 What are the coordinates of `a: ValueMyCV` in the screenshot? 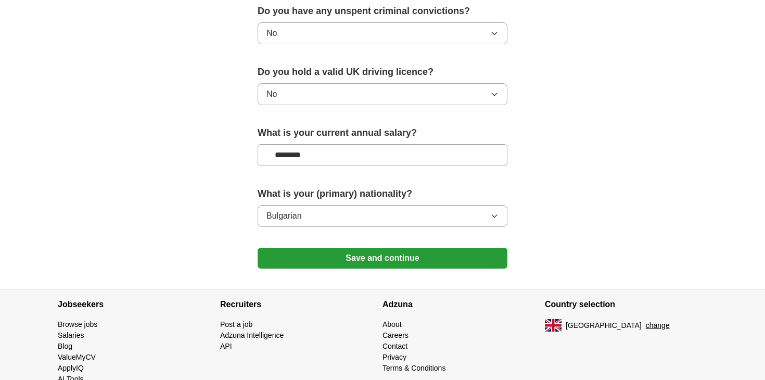 It's located at (76, 357).